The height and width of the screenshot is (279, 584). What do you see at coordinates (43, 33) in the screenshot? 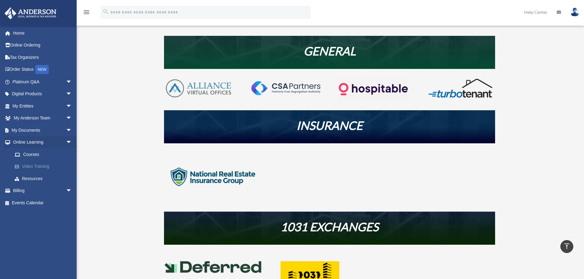
I see `a: Home` at bounding box center [43, 33].